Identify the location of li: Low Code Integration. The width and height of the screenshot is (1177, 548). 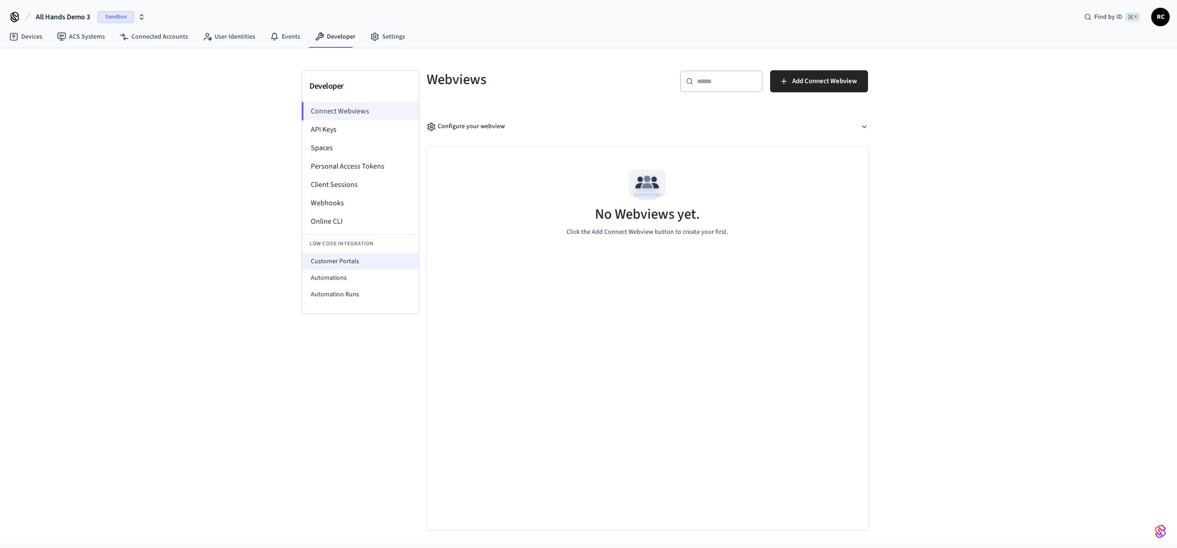
(360, 244).